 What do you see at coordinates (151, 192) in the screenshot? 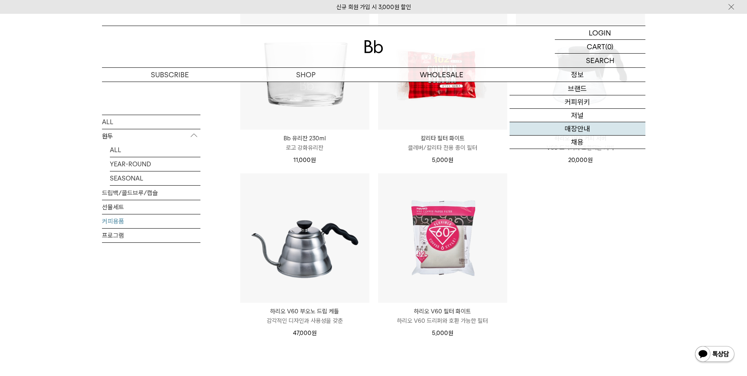
I see `a: 드립백/콜드브루/캡슐` at bounding box center [151, 192].